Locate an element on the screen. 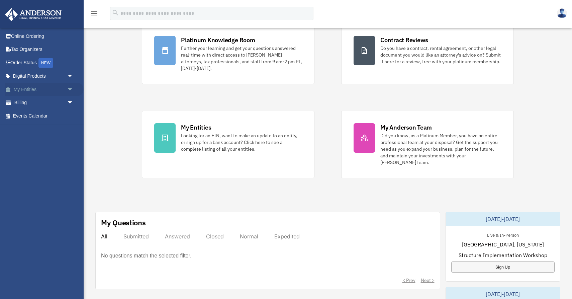  div: Did you know, as a Platinum Member, you have an entire professional team at your disposal? Get th... is located at coordinates (441, 149).